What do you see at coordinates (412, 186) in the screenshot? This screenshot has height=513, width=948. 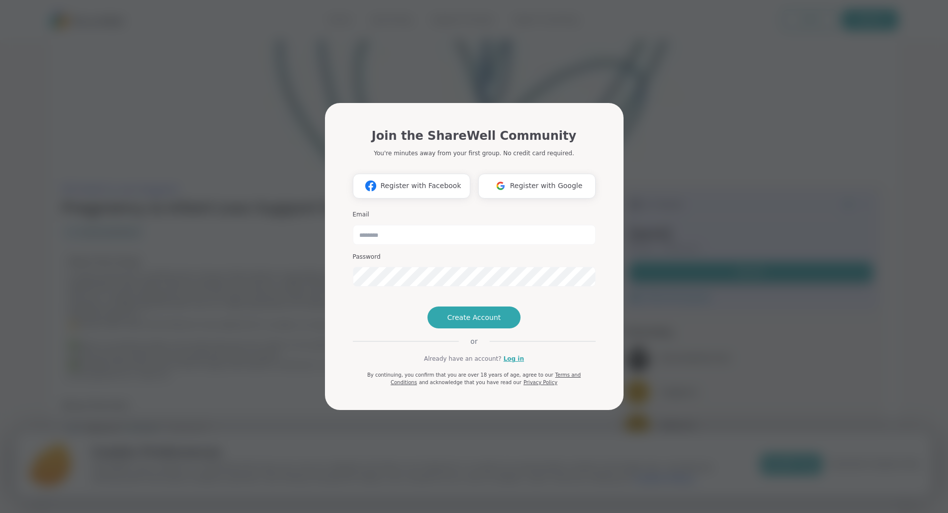 I see `button: Register with Facebook` at bounding box center [412, 186].